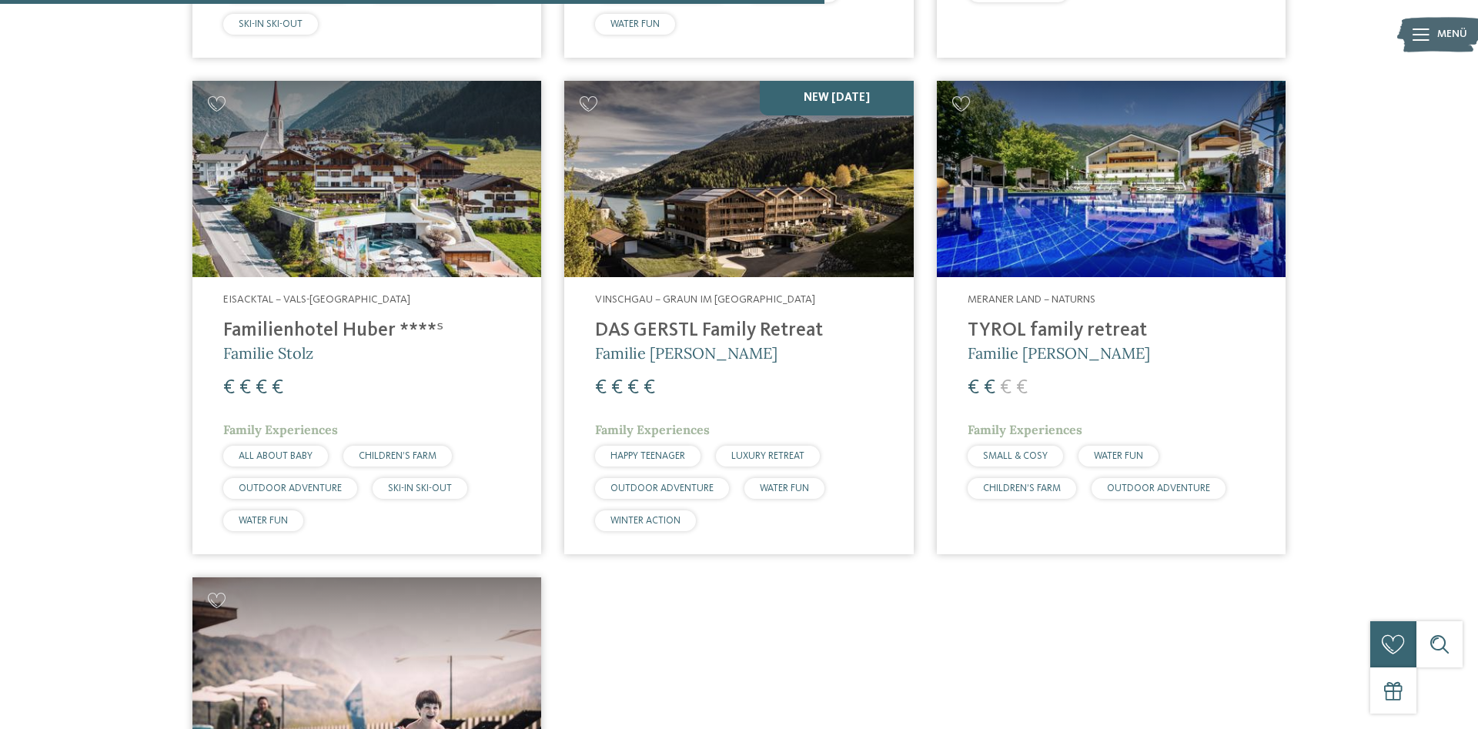  I want to click on span: SMALL & COSY, so click(1016, 456).